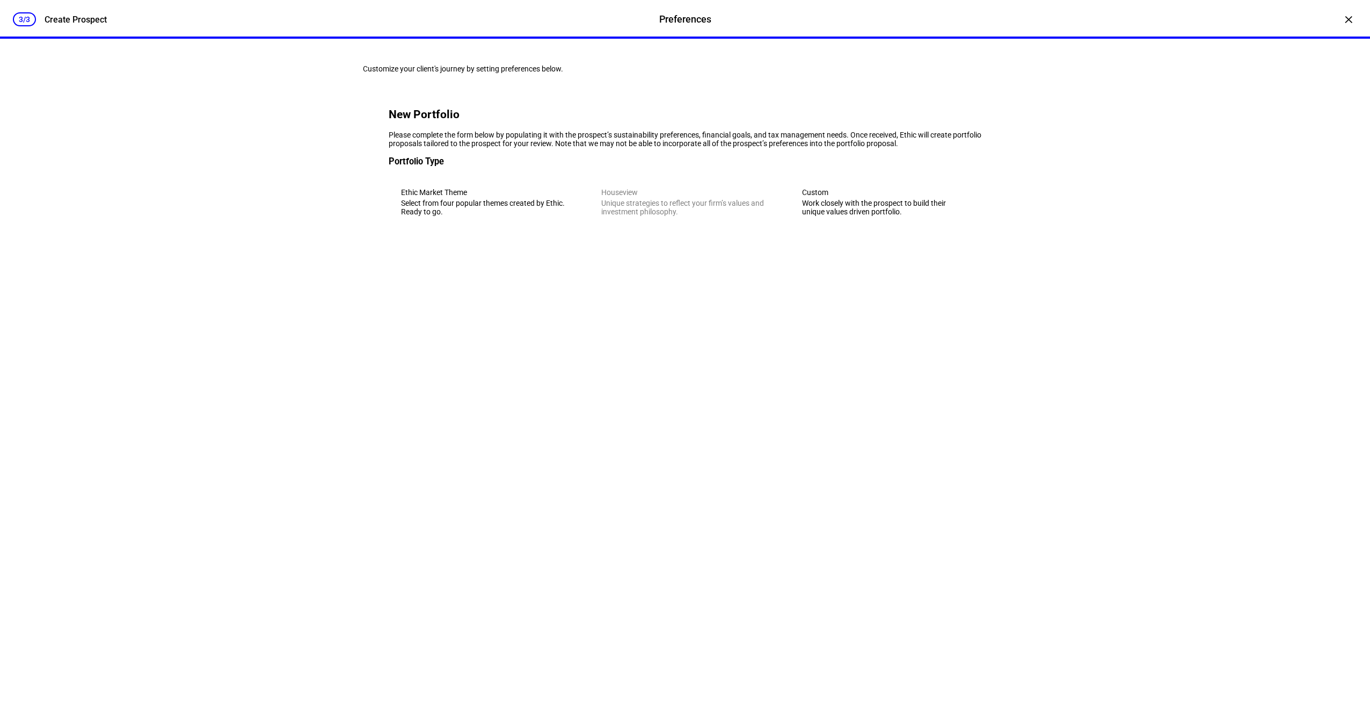 The width and height of the screenshot is (1370, 706). Describe the element at coordinates (484, 192) in the screenshot. I see `div: Ethic Market Theme` at that location.